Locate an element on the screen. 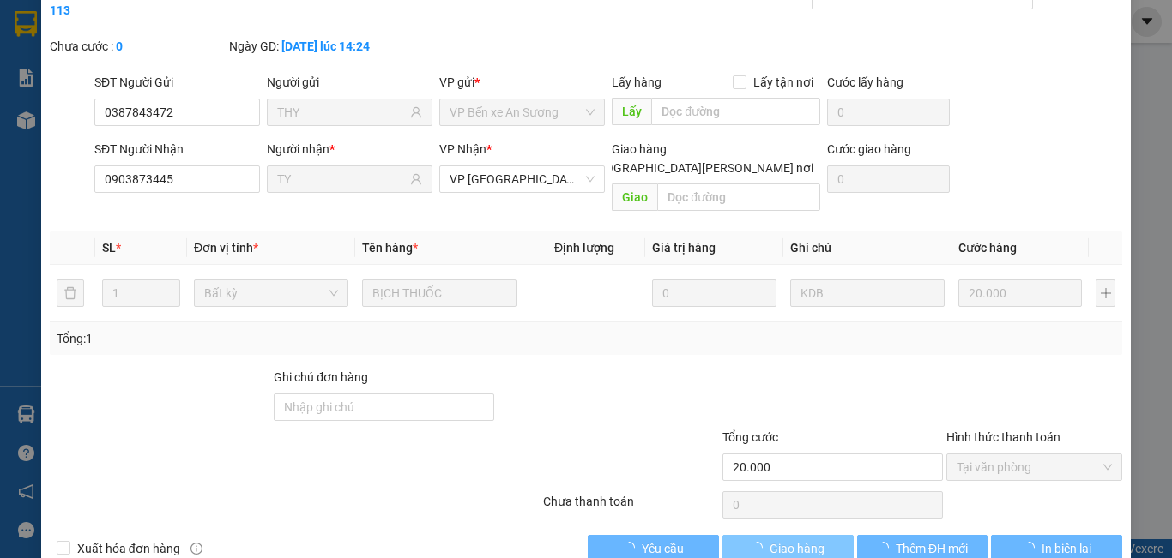 The width and height of the screenshot is (1172, 558). label: Ghi chú đơn hàng is located at coordinates (321, 377).